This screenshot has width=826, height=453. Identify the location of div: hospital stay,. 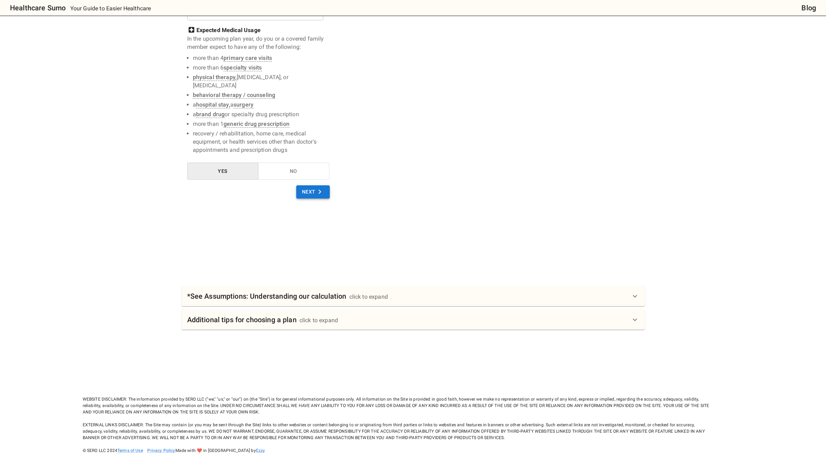
(213, 105).